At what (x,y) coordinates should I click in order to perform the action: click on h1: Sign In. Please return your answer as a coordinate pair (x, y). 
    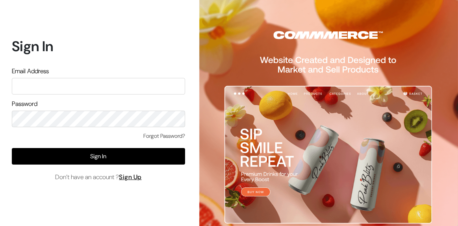
    Looking at the image, I should click on (98, 46).